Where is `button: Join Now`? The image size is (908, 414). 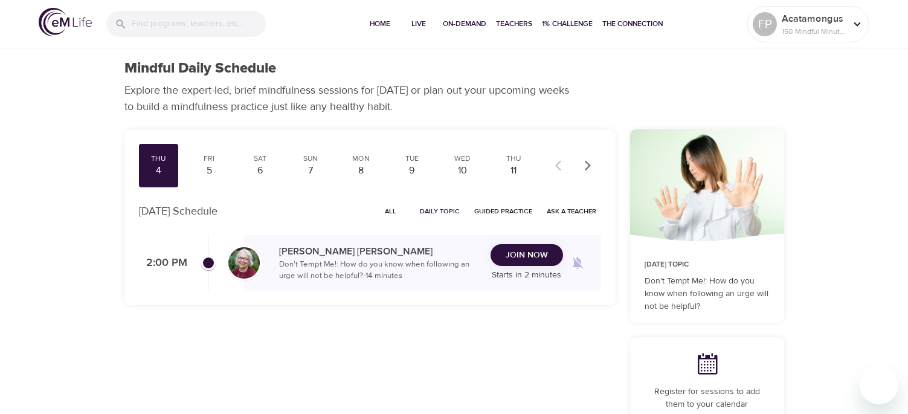
button: Join Now is located at coordinates (527, 255).